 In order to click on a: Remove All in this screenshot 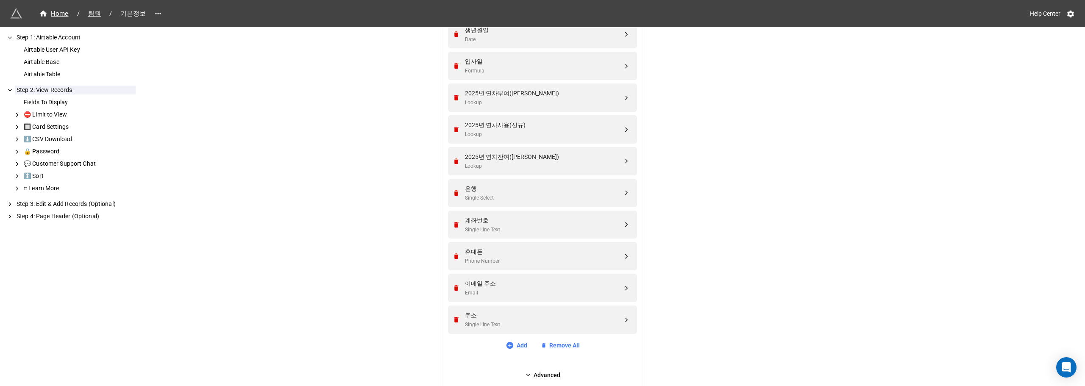, I will do `click(560, 345)`.